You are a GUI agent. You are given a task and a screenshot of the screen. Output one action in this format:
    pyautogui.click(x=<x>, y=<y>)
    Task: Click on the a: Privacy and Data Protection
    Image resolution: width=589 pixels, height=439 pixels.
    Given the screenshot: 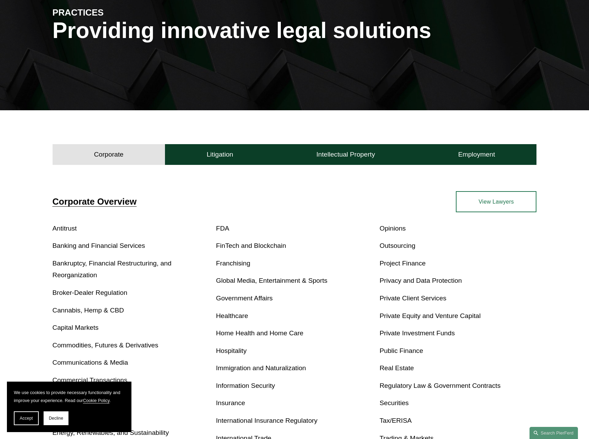 What is the action you would take?
    pyautogui.click(x=420, y=280)
    